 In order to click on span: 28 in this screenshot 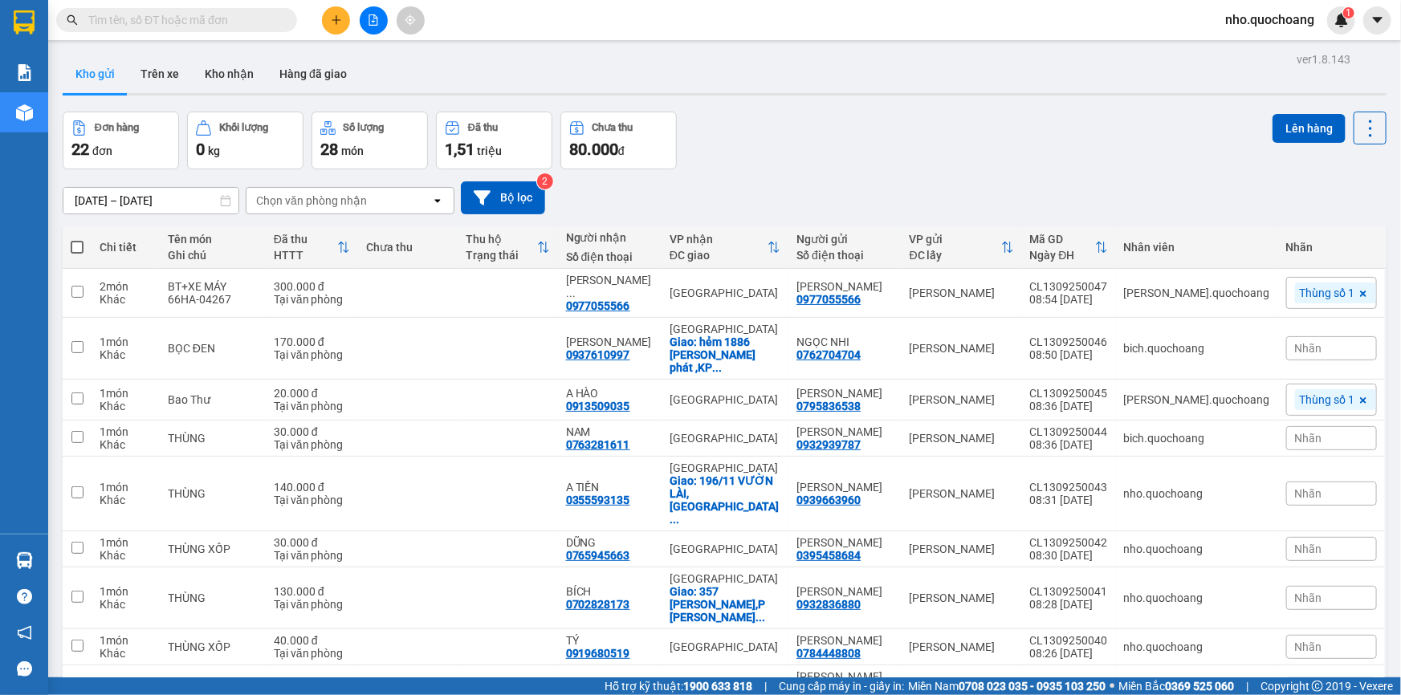, I will do `click(329, 149)`.